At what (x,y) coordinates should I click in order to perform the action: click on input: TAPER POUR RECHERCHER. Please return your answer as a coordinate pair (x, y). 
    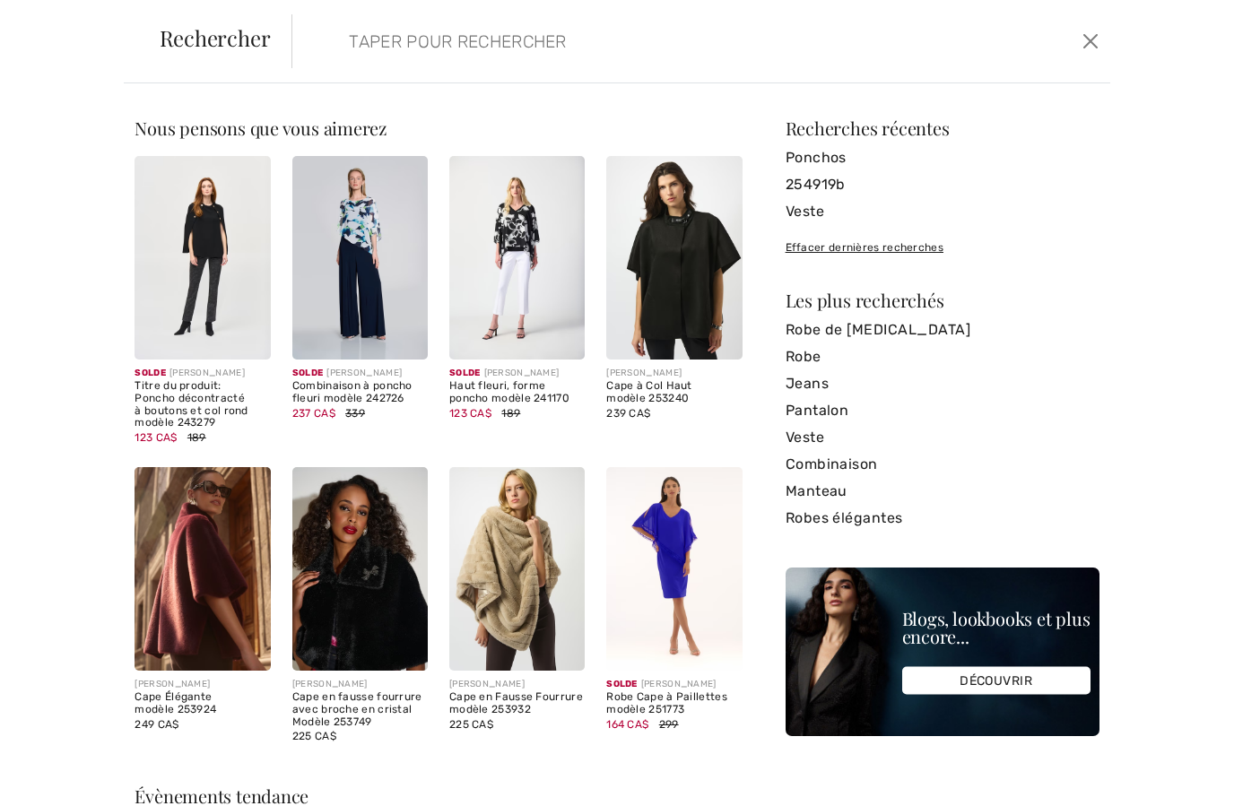
    Looking at the image, I should click on (613, 41).